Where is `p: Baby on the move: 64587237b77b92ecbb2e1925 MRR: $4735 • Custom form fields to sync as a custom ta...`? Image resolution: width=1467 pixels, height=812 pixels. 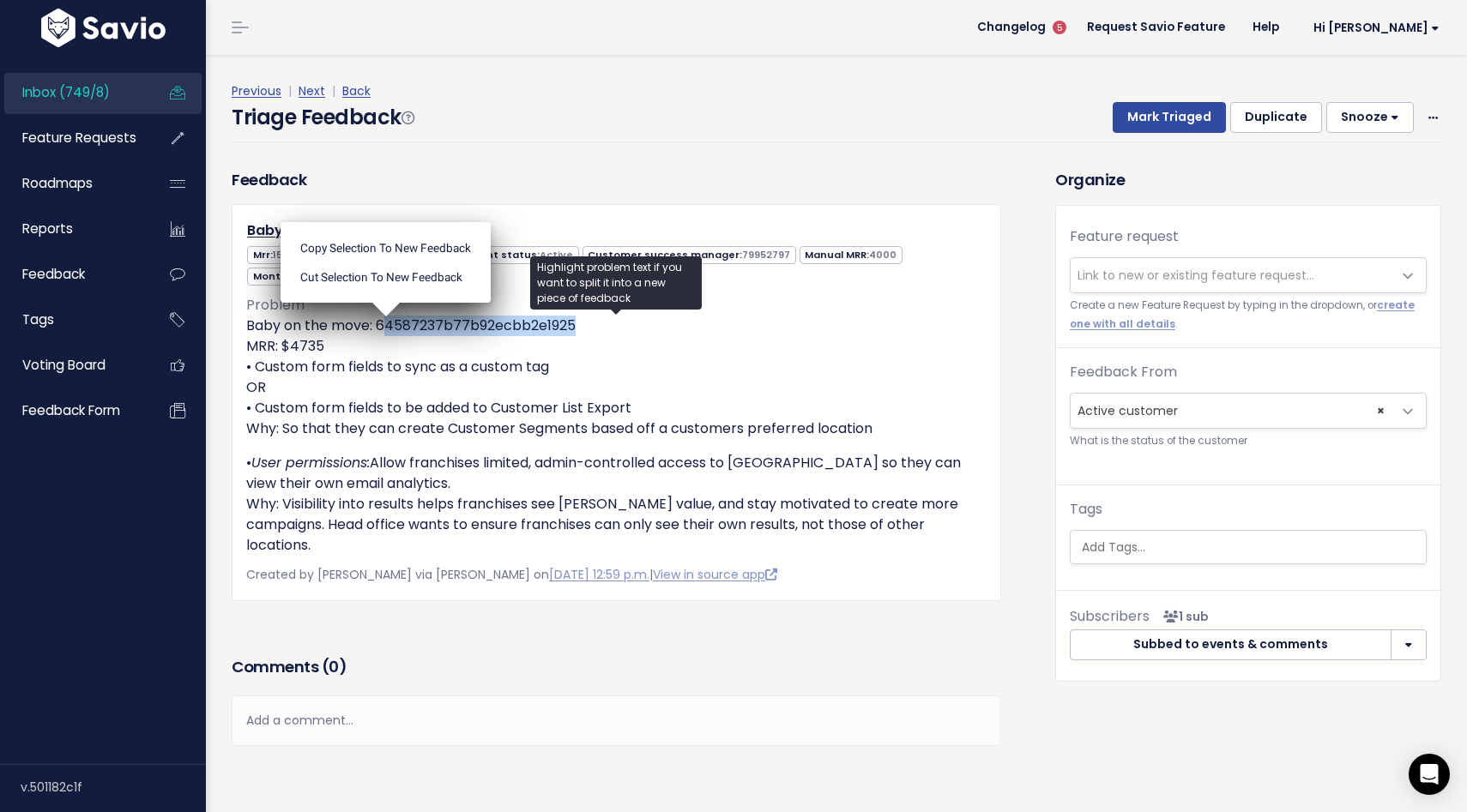 p: Baby on the move: 64587237b77b92ecbb2e1925 MRR: $4735 • Custom form fields to sync as a custom ta... is located at coordinates (616, 377).